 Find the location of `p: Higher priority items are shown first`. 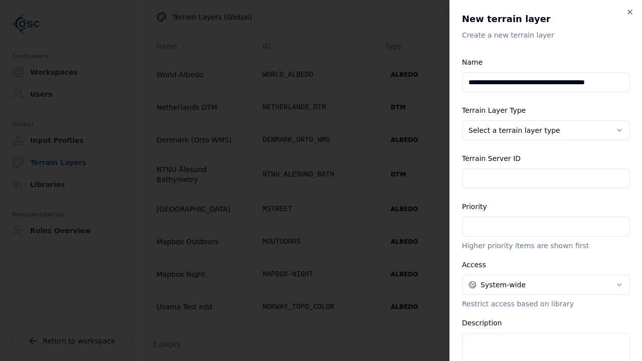

p: Higher priority items are shown first is located at coordinates (546, 246).